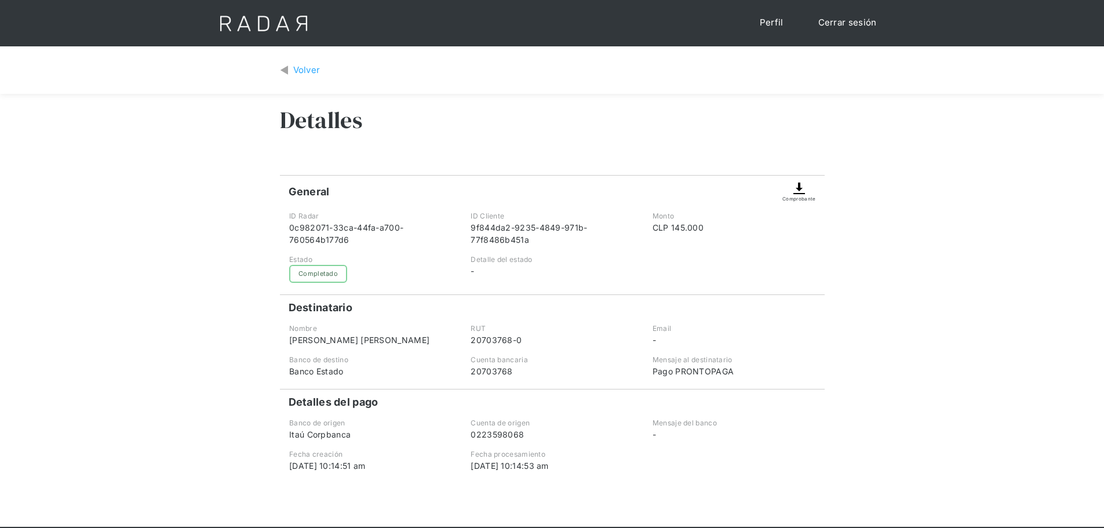 The image size is (1104, 528). Describe the element at coordinates (333, 402) in the screenshot. I see `h4: Detalles del pago` at that location.